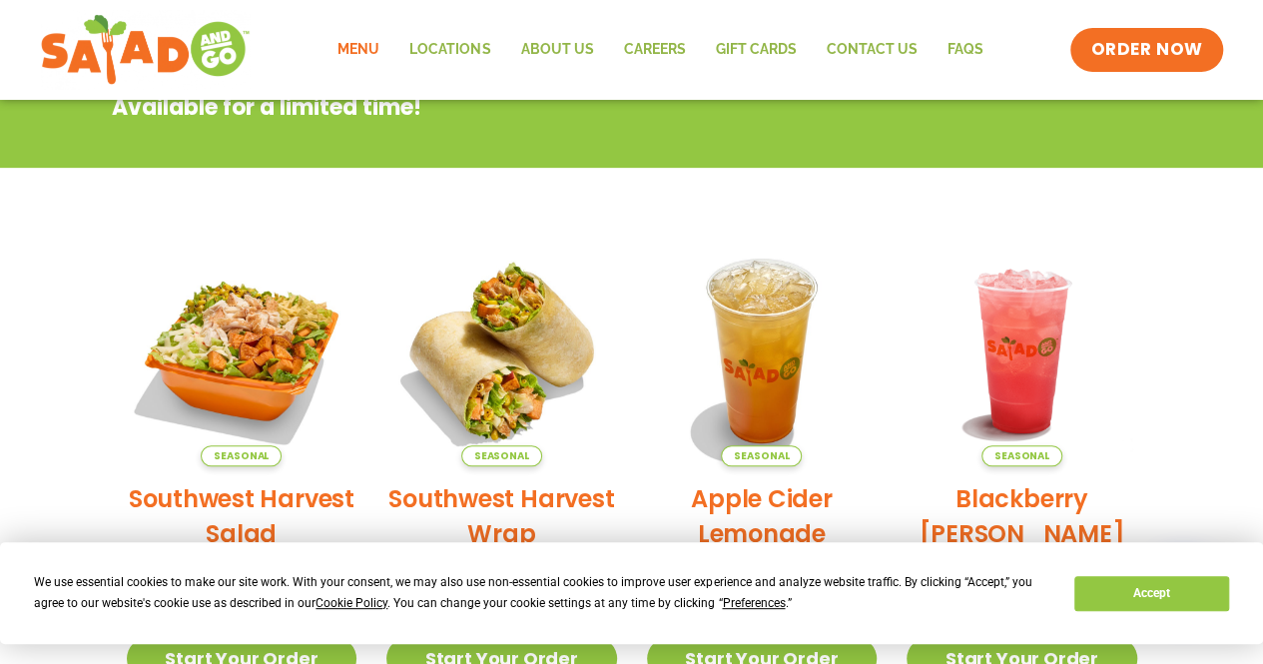 This screenshot has height=664, width=1263. I want to click on a: ORDER NOW, so click(1146, 50).